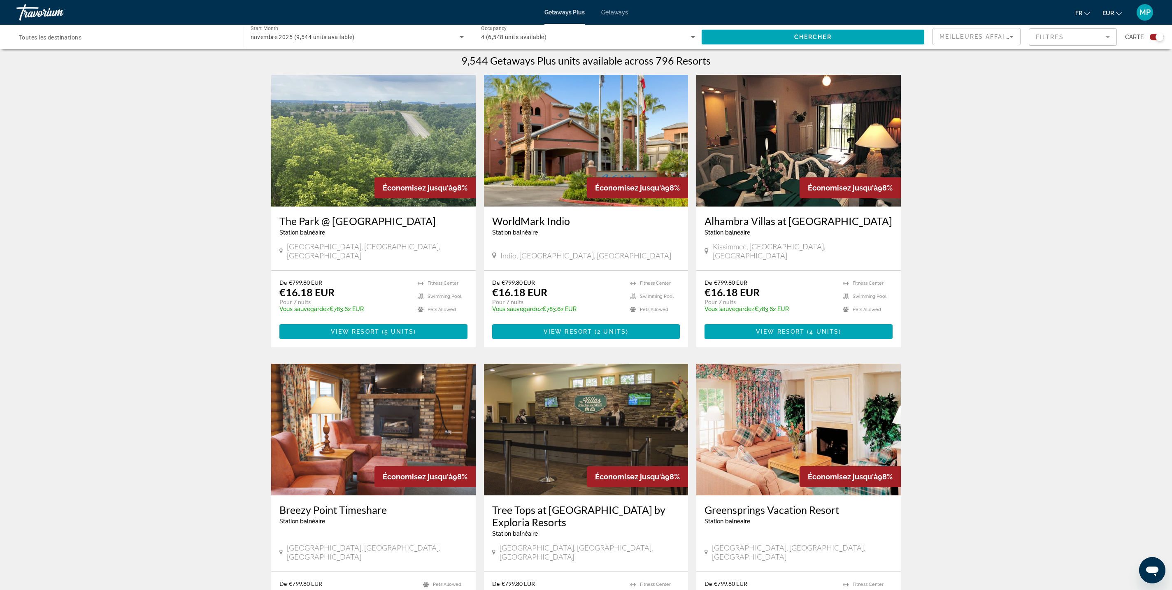  What do you see at coordinates (976, 37) in the screenshot?
I see `mat-select: Sort by` at bounding box center [976, 37].